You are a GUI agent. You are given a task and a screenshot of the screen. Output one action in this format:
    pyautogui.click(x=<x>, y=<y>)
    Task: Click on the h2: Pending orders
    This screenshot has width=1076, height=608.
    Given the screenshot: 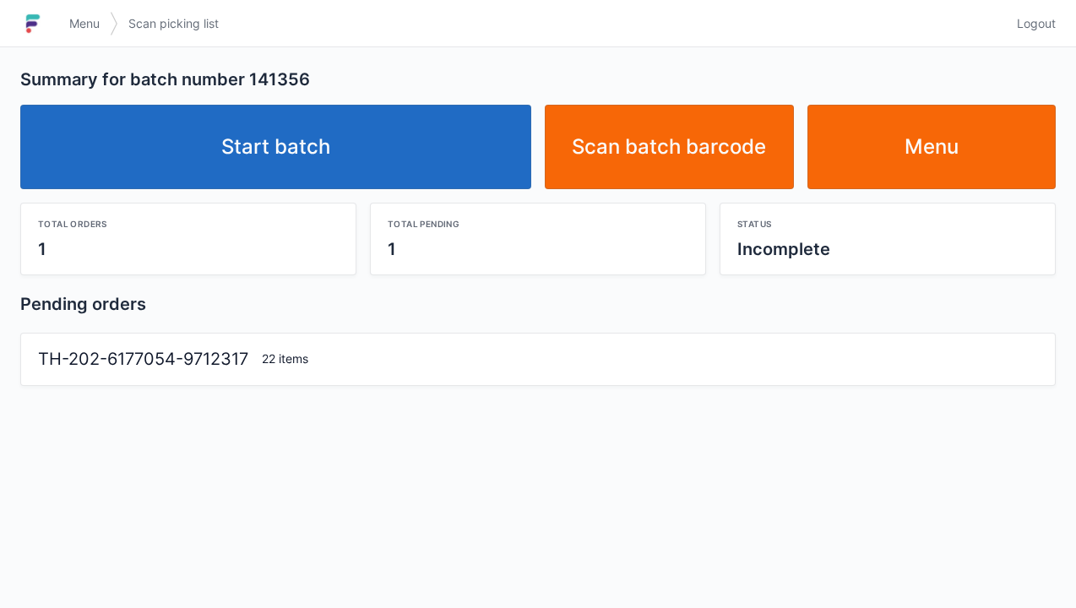 What is the action you would take?
    pyautogui.click(x=538, y=304)
    